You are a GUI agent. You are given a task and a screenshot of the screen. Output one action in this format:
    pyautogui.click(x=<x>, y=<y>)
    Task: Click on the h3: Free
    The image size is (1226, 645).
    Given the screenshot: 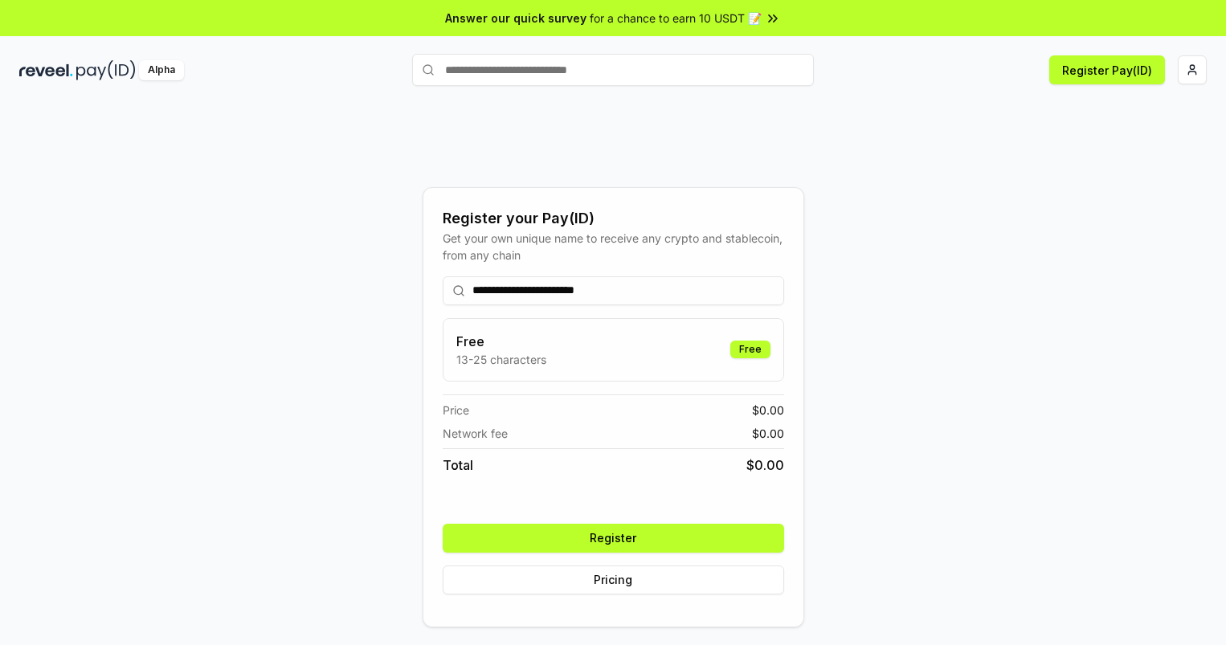 What is the action you would take?
    pyautogui.click(x=501, y=341)
    